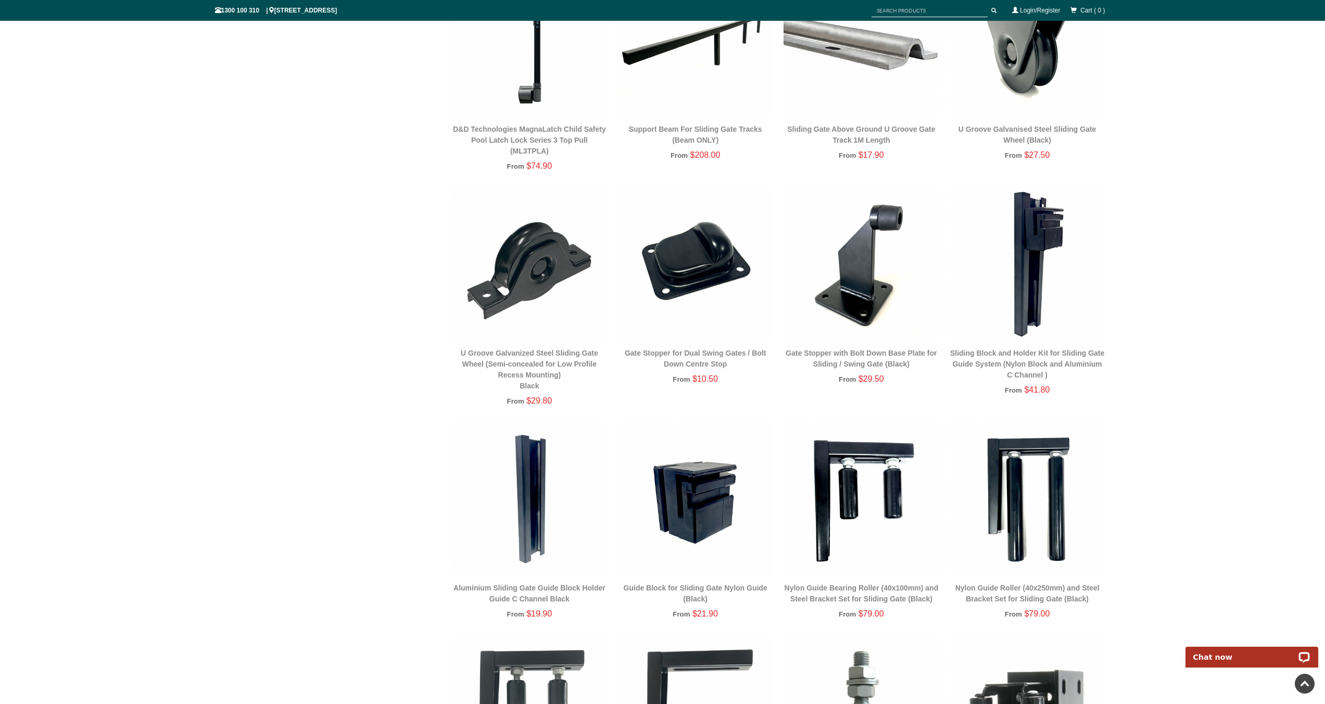  I want to click on img: U Groove Galvanized Steel Sliding Gate Wheel (Semi-concealed for Low Profile Recess Mounting) - B..., so click(530, 263).